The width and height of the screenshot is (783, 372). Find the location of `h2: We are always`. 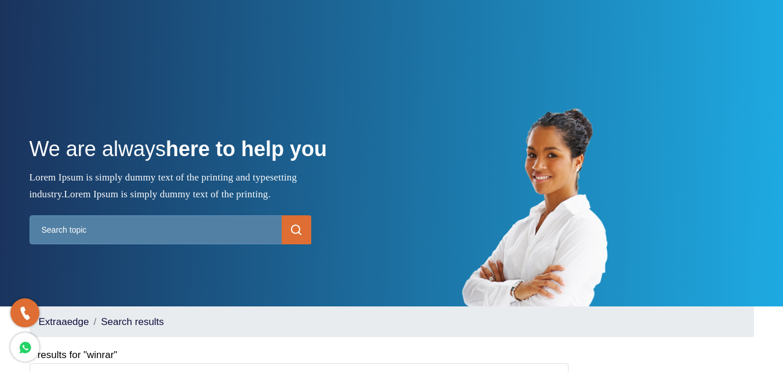

h2: We are always is located at coordinates (237, 152).